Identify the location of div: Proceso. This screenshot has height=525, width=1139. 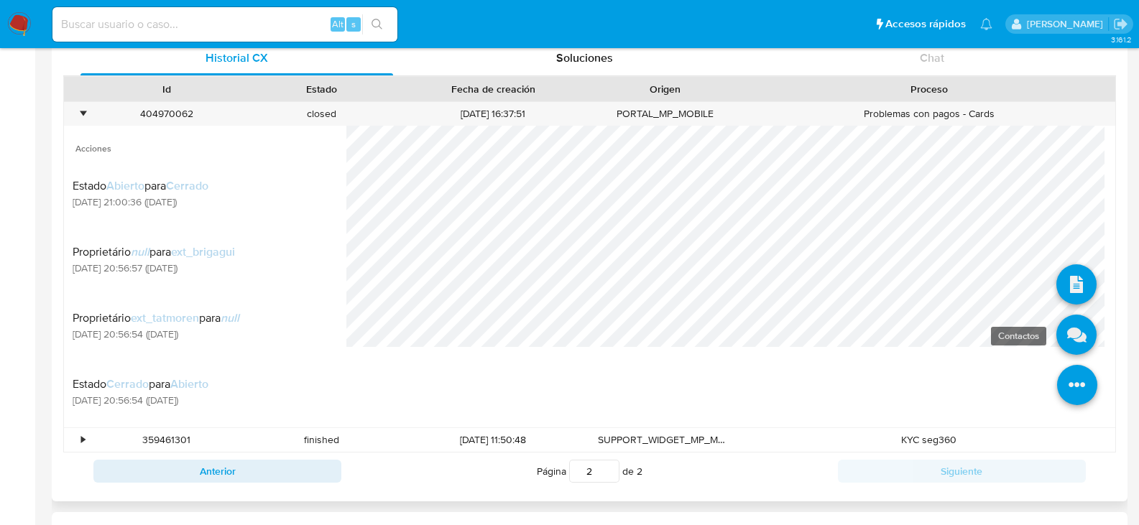
(929, 89).